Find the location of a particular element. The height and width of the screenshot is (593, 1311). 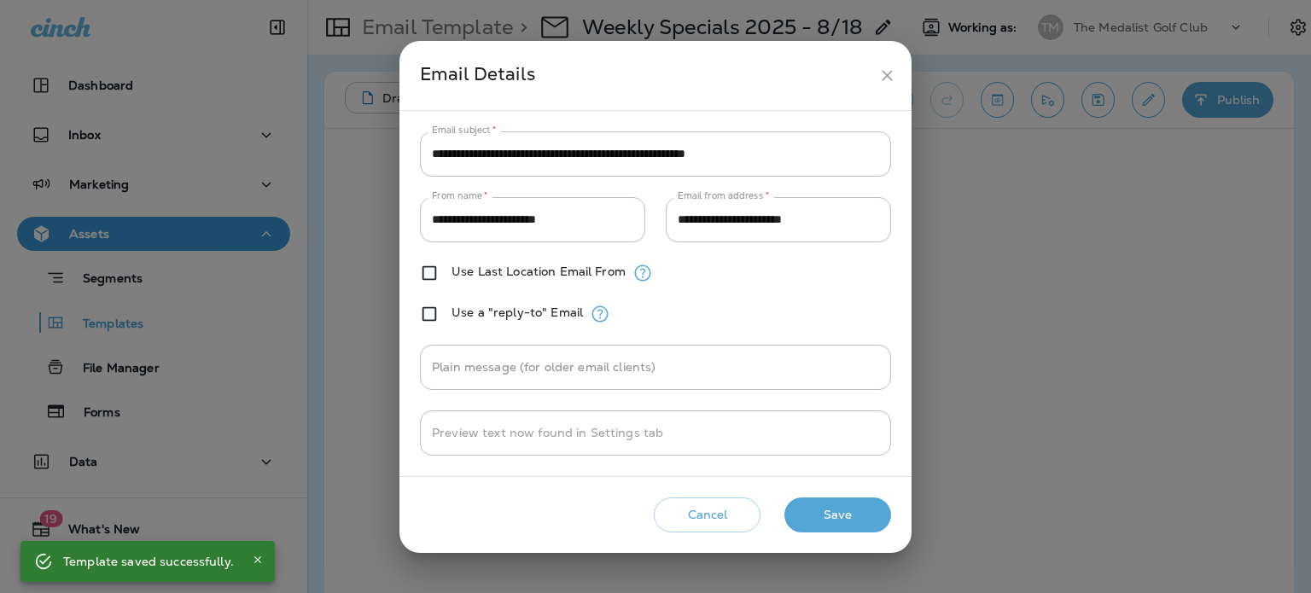

button: close is located at coordinates (887, 75).